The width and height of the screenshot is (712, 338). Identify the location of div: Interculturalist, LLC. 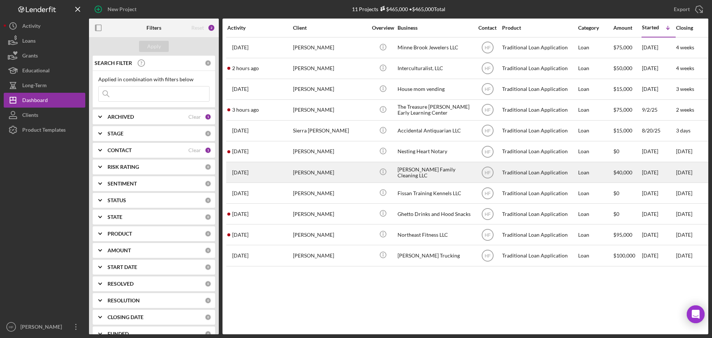
(435, 68).